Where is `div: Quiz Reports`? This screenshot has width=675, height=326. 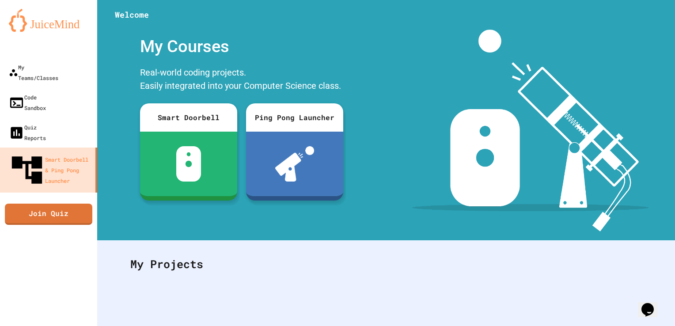 div: Quiz Reports is located at coordinates (27, 133).